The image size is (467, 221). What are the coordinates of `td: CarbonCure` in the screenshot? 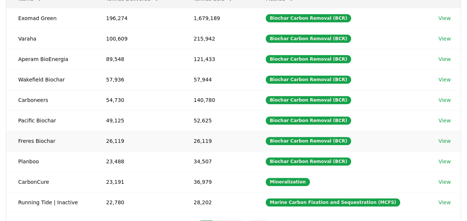 It's located at (50, 181).